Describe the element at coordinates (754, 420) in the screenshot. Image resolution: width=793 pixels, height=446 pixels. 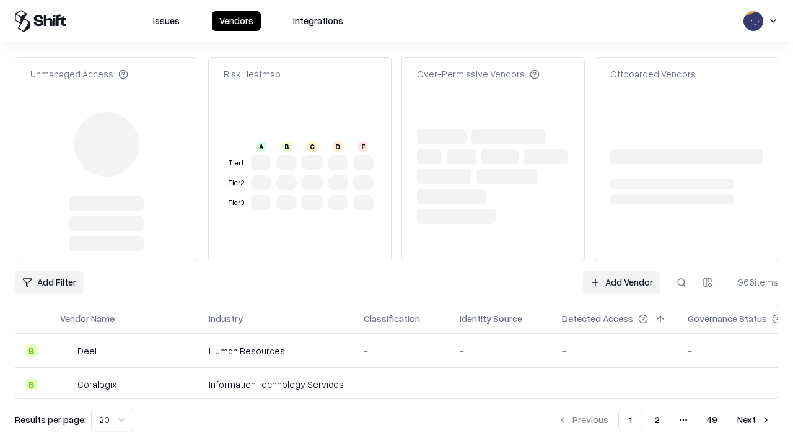
I see `button: Next` at that location.